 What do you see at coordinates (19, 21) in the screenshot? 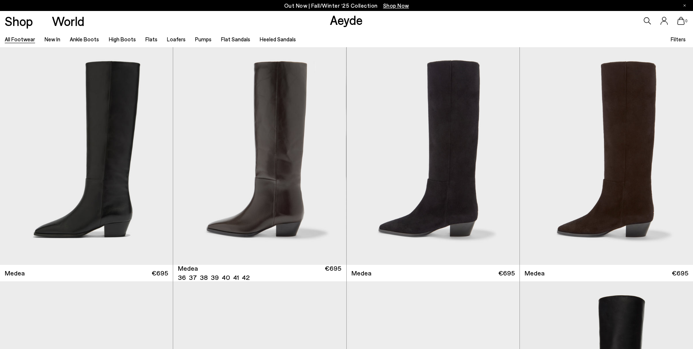
I see `a: Shop` at bounding box center [19, 21].